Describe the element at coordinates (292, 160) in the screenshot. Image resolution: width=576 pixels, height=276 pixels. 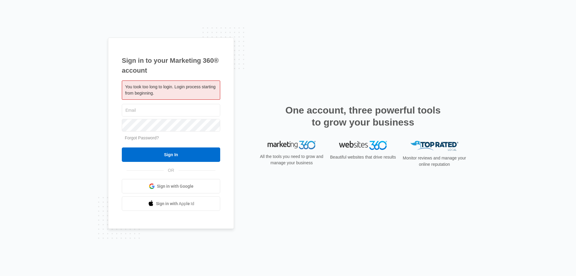
I see `p: All the tools you need to grow and manage your business` at that location.